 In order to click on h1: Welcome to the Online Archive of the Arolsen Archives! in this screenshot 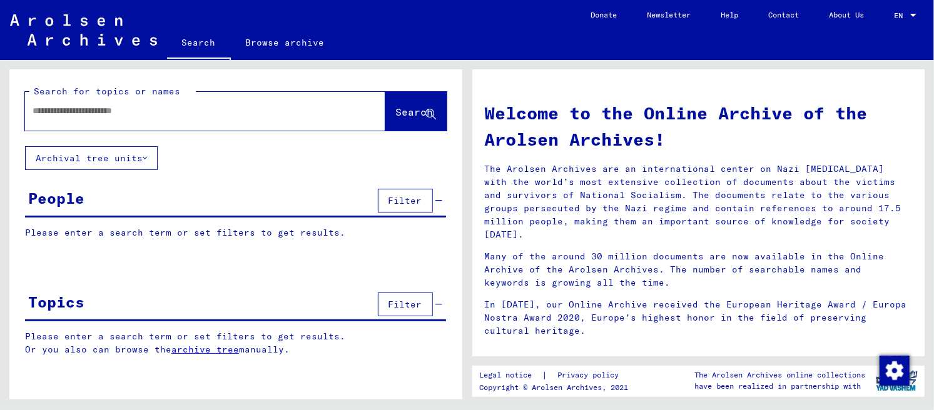, I will do `click(699, 126)`.